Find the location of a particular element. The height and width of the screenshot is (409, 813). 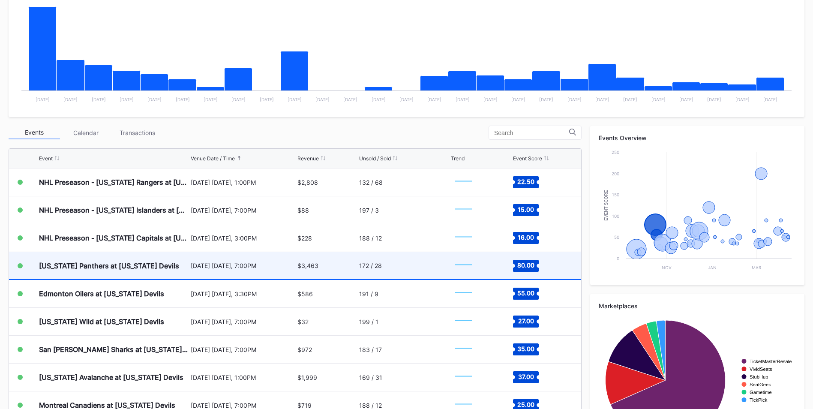

text: 35.00 is located at coordinates (526, 348).